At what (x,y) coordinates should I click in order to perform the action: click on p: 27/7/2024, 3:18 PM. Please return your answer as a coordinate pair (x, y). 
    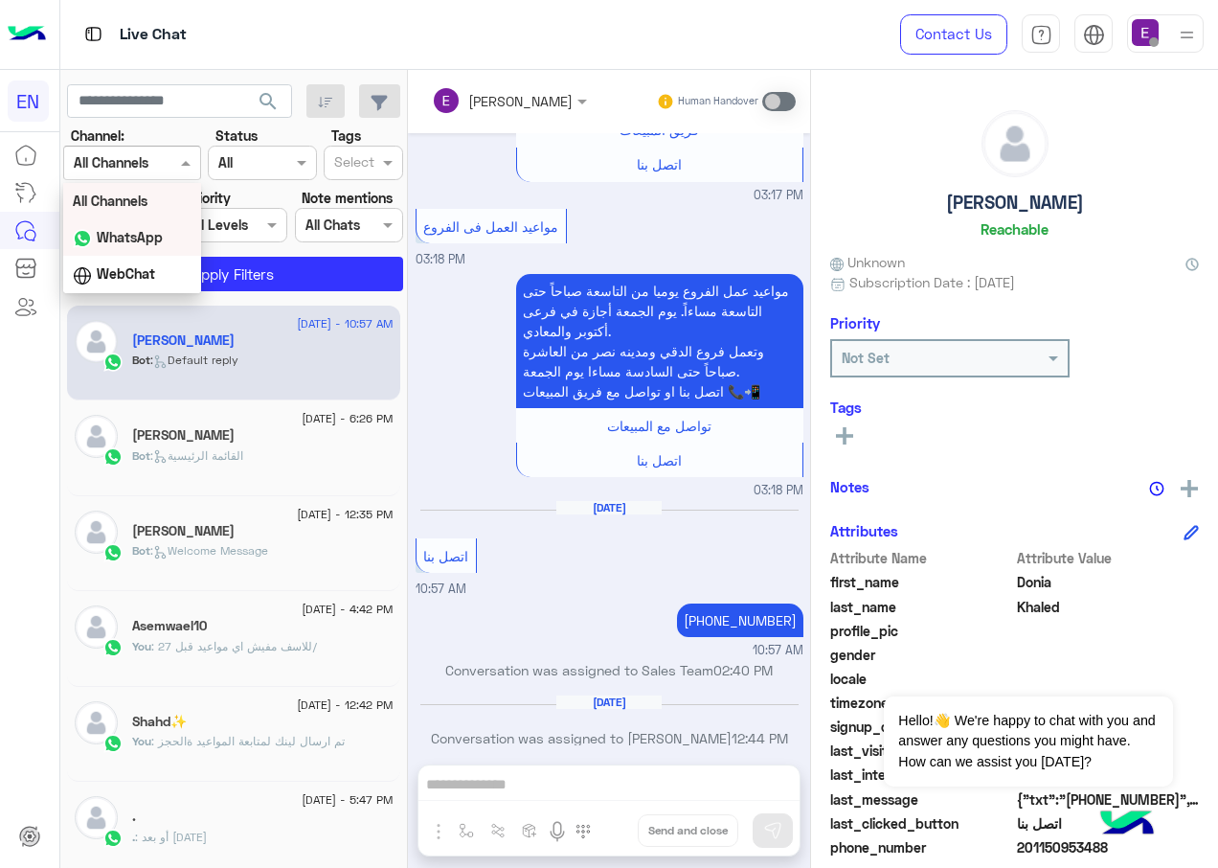
    Looking at the image, I should click on (660, 341).